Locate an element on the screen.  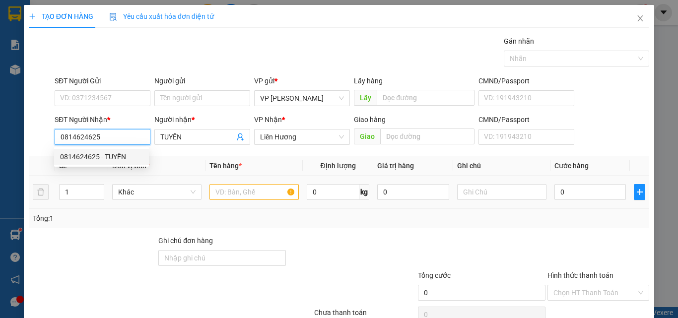
span: VP Phan Rí is located at coordinates (302, 98).